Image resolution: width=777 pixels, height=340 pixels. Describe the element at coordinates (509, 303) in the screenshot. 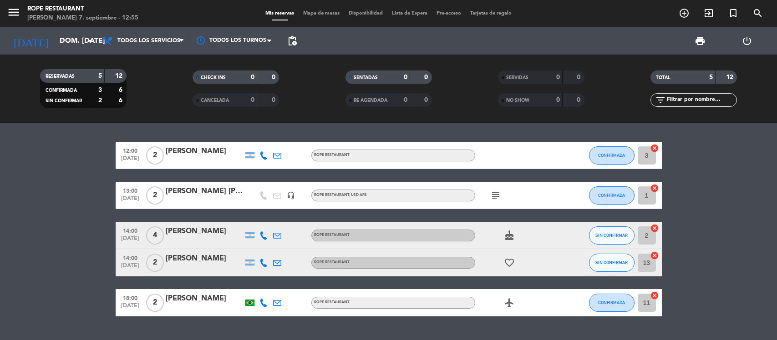

I see `i: airplanemode_active` at that location.